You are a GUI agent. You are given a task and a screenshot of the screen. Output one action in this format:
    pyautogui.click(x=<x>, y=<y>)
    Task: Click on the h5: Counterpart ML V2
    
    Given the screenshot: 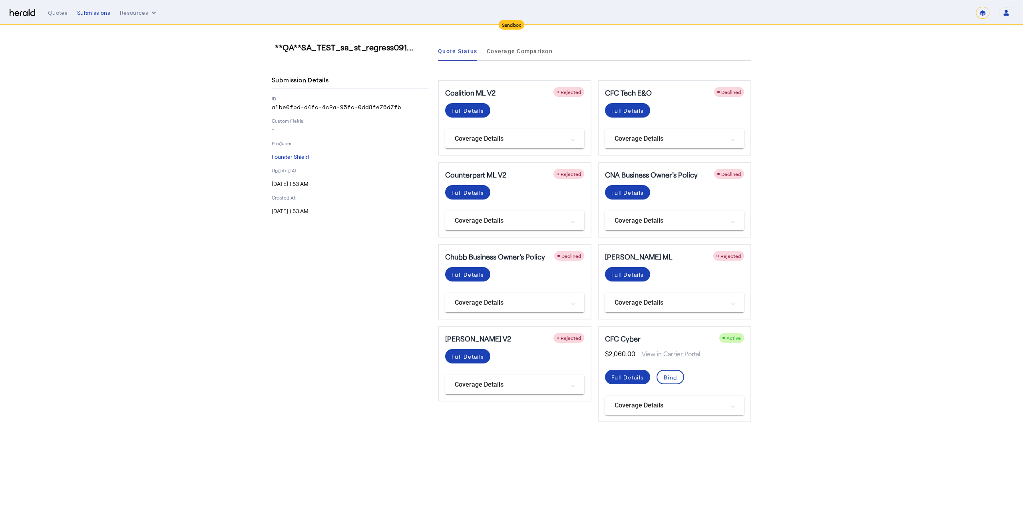 What is the action you would take?
    pyautogui.click(x=476, y=175)
    